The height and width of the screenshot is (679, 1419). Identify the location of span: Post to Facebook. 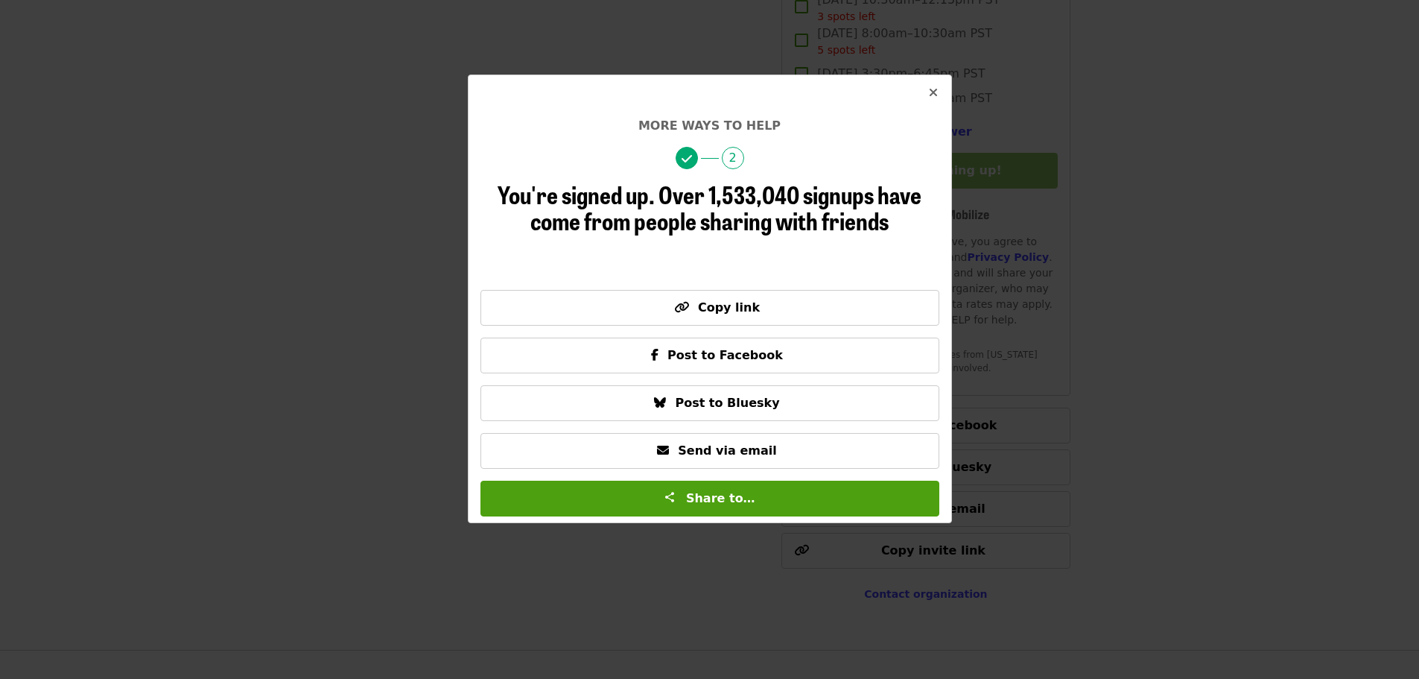
(725, 355).